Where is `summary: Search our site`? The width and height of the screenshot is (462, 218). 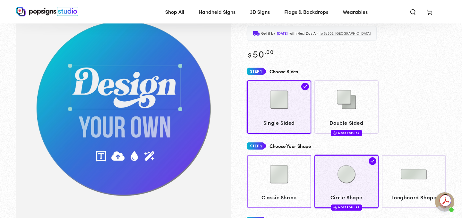
summary: Search our site is located at coordinates (413, 12).